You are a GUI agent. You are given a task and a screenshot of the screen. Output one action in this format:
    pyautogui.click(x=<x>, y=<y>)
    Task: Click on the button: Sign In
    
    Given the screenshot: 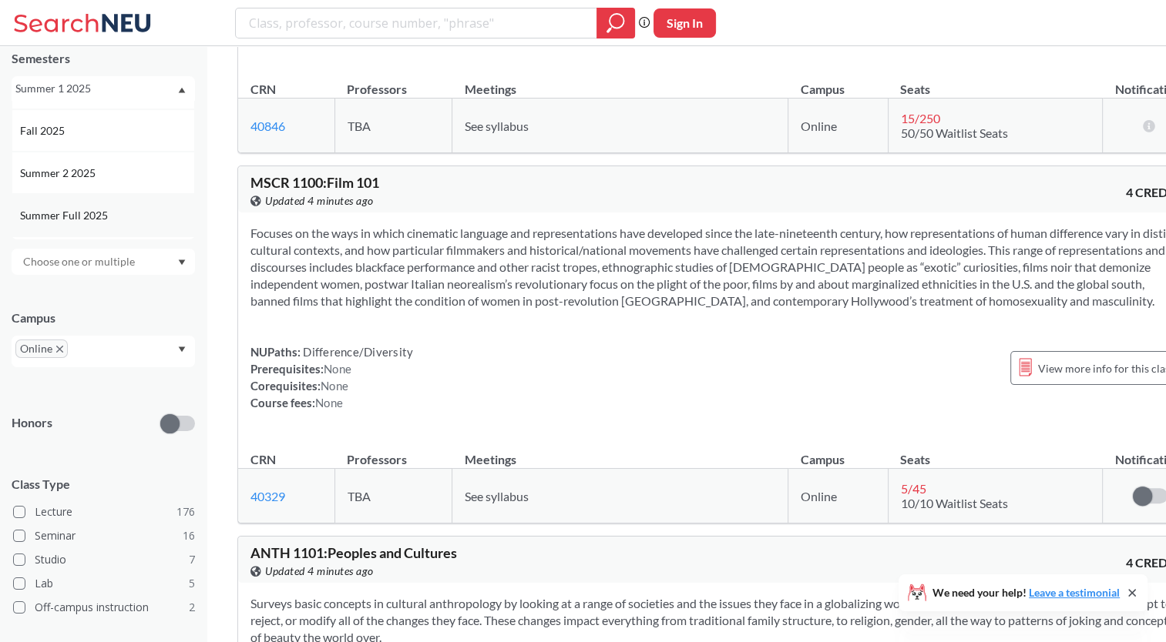 What is the action you would take?
    pyautogui.click(x=684, y=23)
    